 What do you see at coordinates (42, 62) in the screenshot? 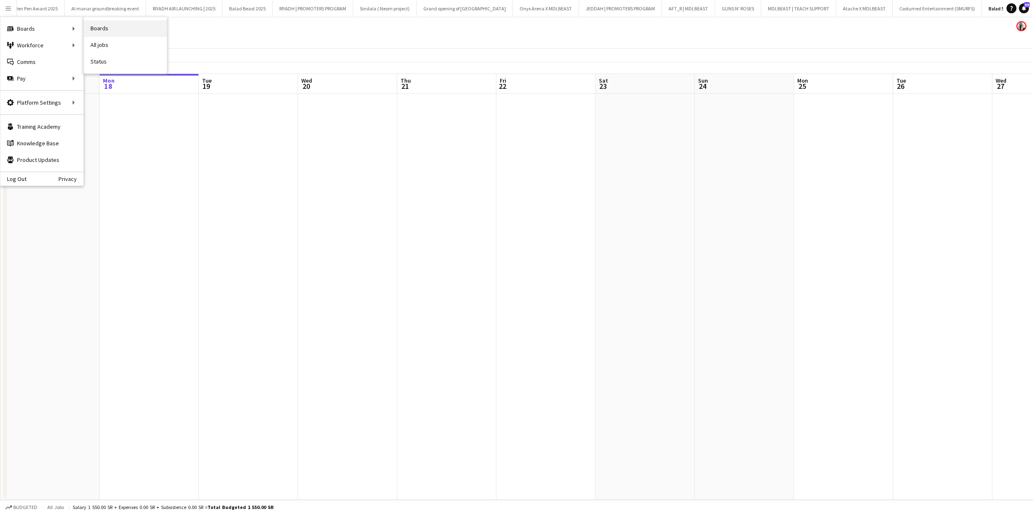
I see `a: Comms` at bounding box center [42, 62].